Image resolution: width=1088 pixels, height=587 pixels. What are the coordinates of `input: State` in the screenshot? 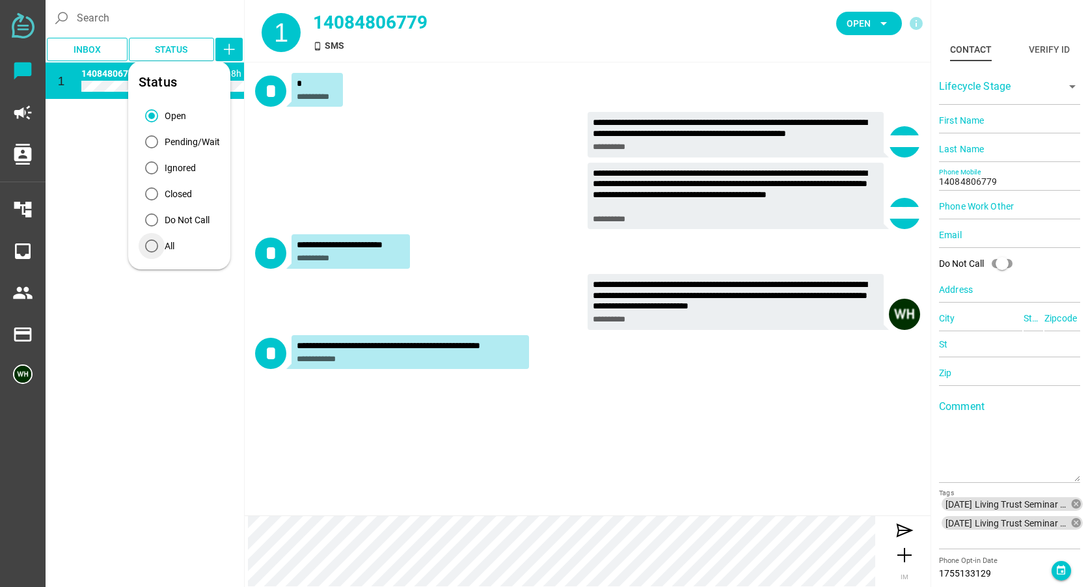 It's located at (1034, 318).